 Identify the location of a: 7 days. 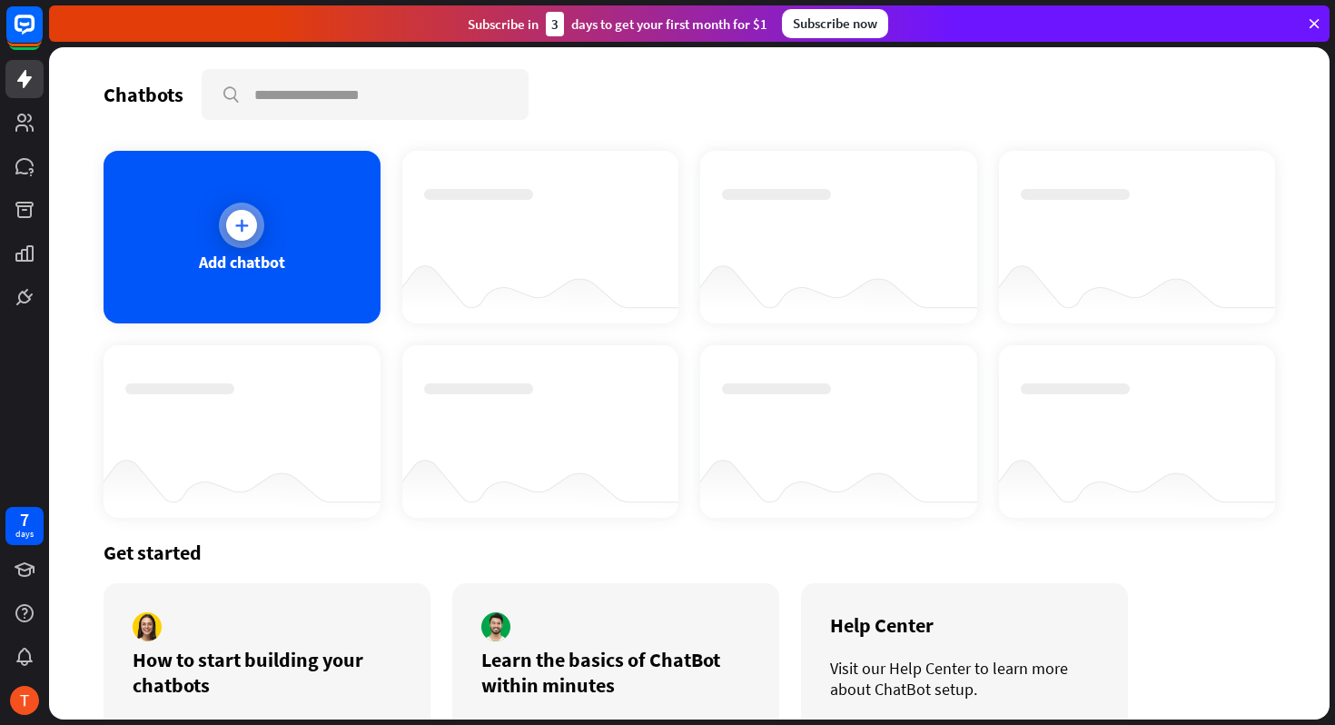
(25, 526).